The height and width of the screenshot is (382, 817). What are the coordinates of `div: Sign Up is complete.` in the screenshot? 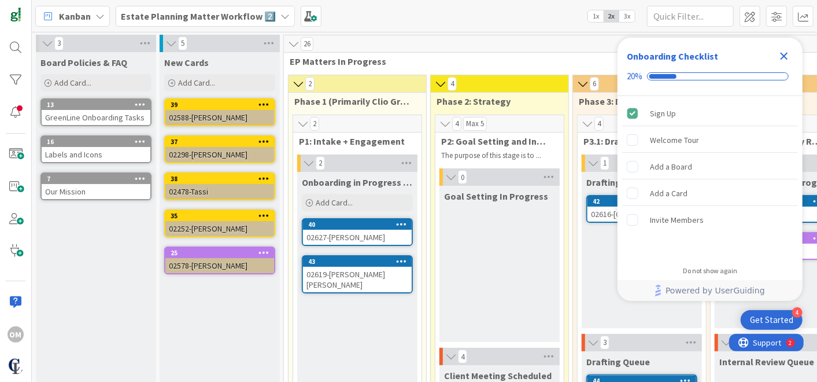 It's located at (710, 113).